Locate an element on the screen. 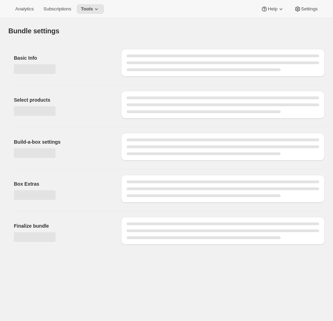 The height and width of the screenshot is (321, 333). button: Help is located at coordinates (272, 9).